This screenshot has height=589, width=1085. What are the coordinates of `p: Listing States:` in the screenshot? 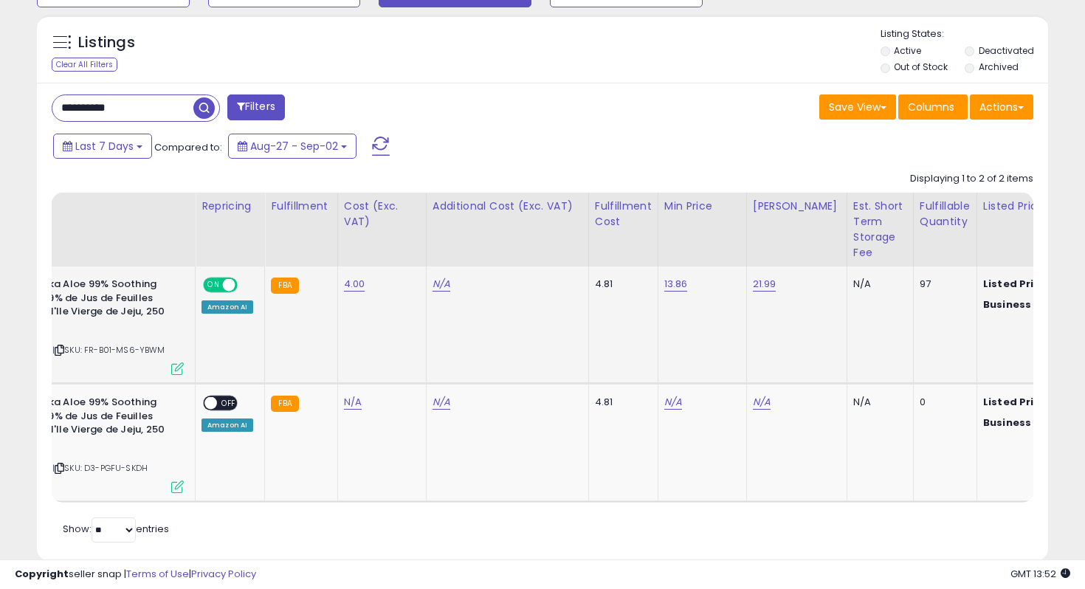 It's located at (964, 34).